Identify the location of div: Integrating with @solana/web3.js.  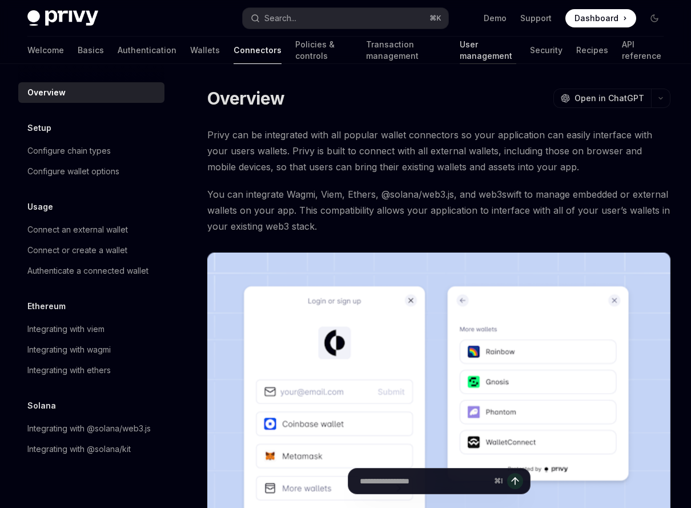
(89, 428).